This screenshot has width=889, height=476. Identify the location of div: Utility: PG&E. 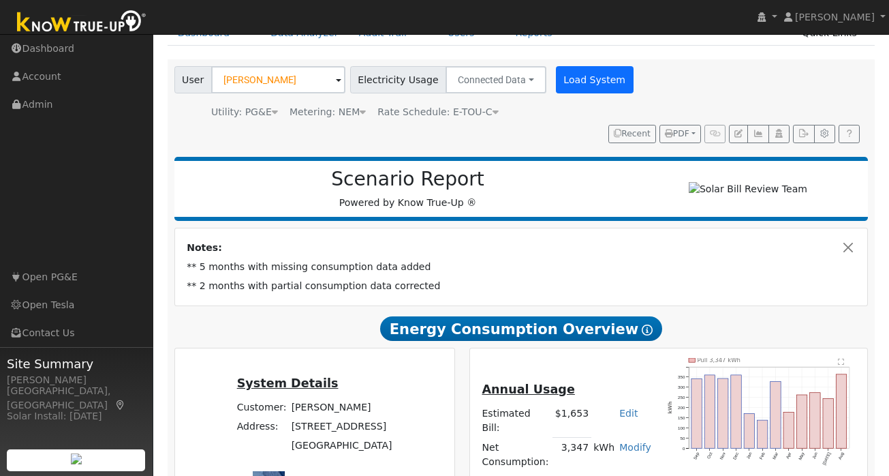
(245, 112).